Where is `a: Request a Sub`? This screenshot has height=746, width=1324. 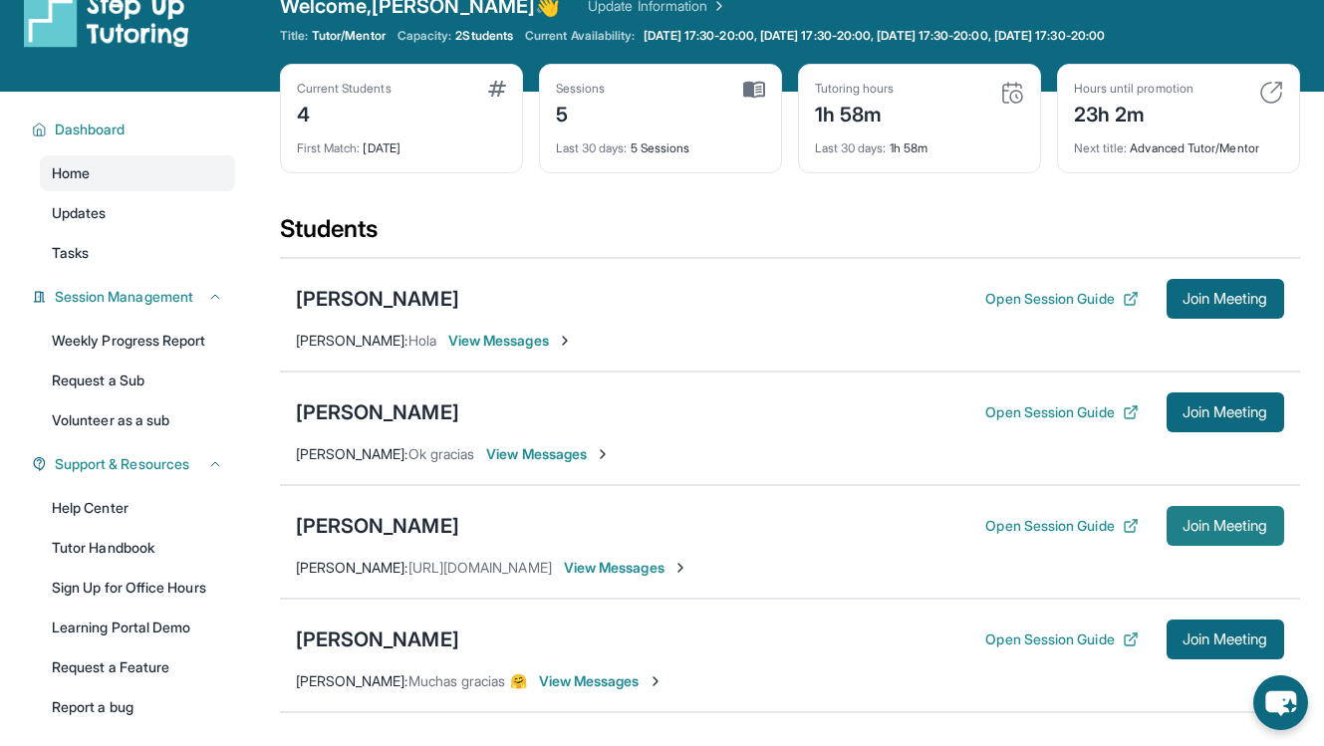
a: Request a Sub is located at coordinates (137, 381).